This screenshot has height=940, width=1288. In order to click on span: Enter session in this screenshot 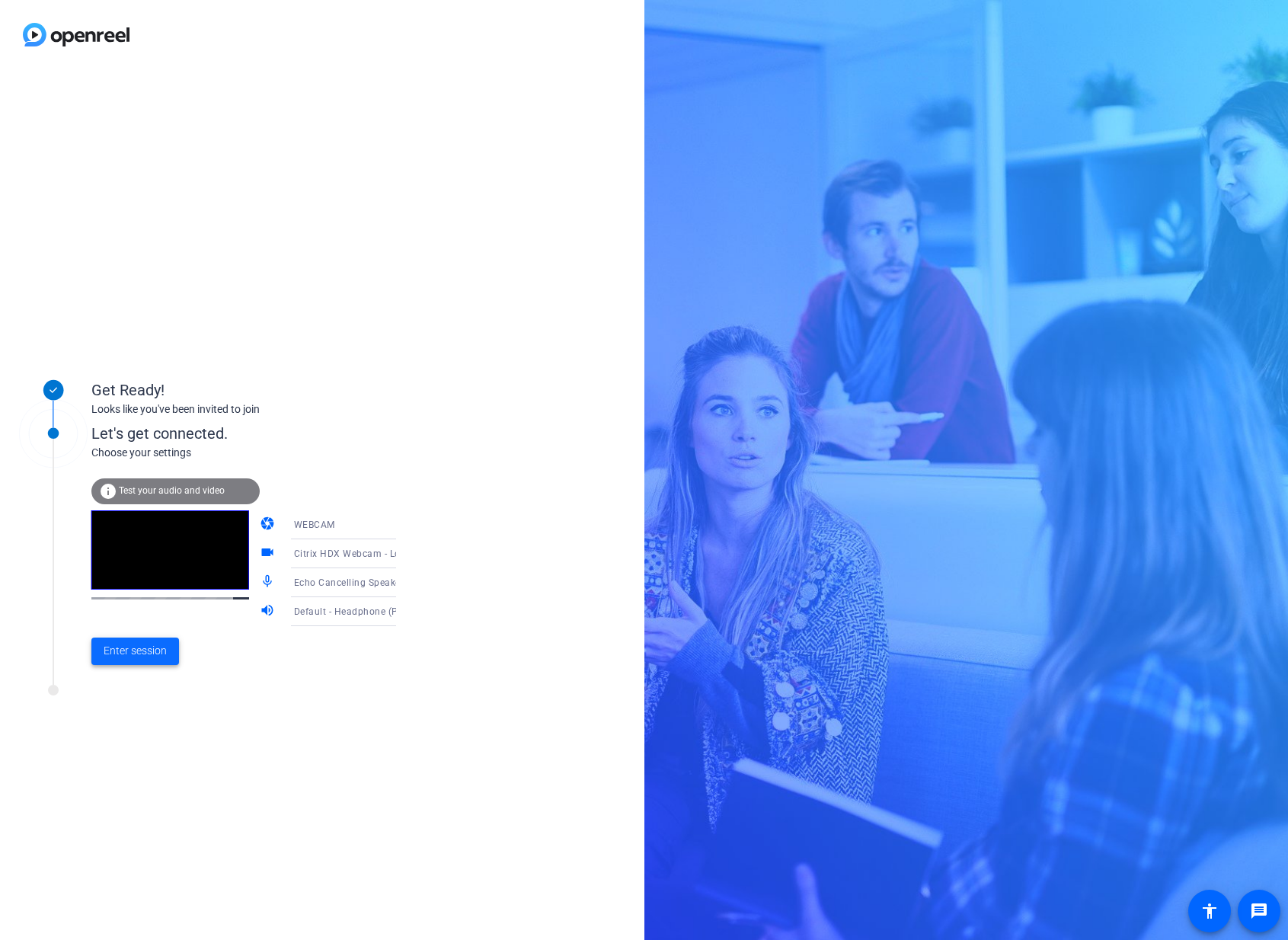, I will do `click(134, 650)`.